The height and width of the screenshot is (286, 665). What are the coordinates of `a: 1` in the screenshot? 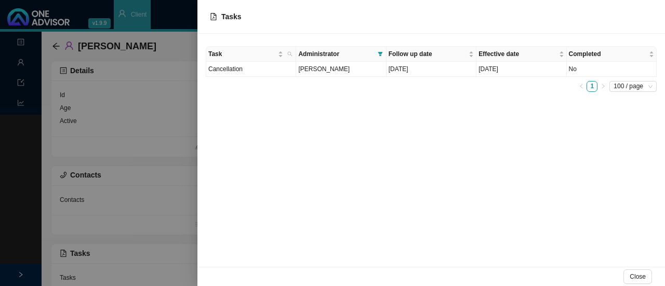 It's located at (591, 86).